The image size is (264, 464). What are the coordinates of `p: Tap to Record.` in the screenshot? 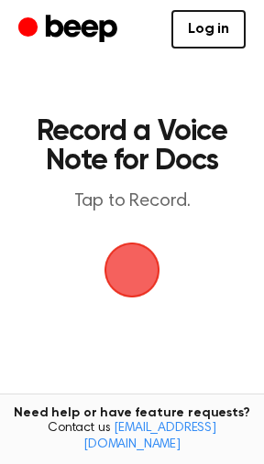 It's located at (132, 202).